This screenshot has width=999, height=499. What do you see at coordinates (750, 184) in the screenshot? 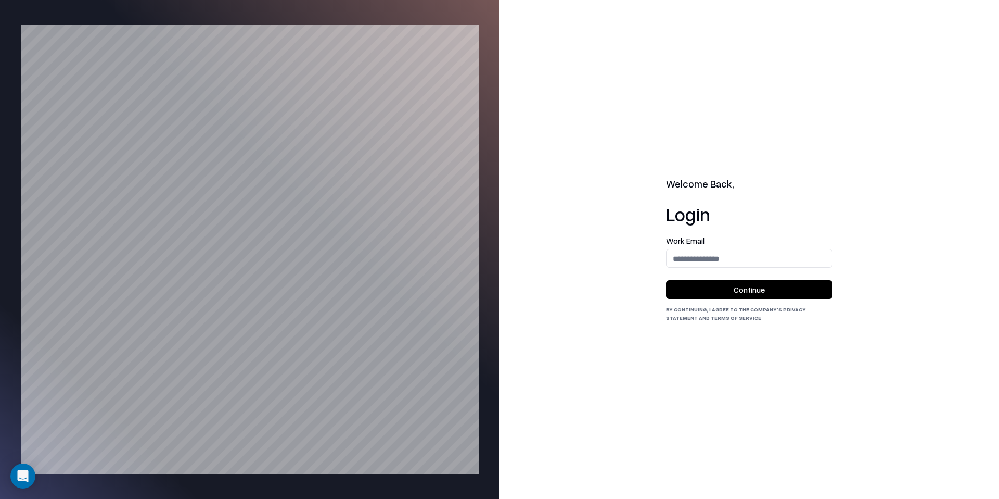
I see `h2: Welcome Back,` at bounding box center [750, 184].